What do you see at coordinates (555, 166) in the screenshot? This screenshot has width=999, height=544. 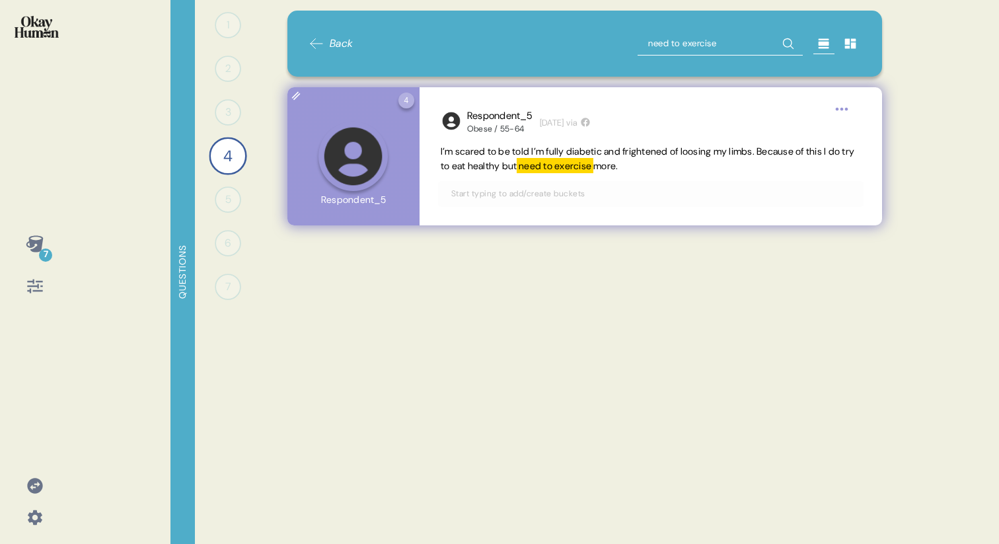 I see `mark: need to exercise` at bounding box center [555, 166].